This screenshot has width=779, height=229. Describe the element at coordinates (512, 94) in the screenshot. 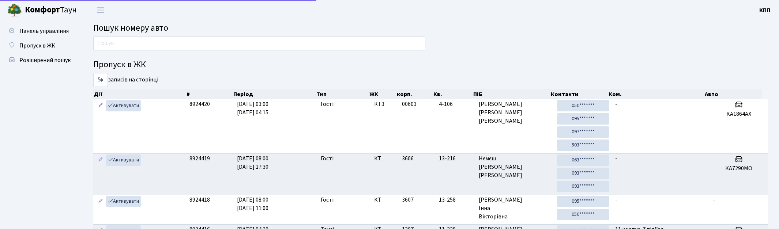

I see `th: ПІБ` at that location.